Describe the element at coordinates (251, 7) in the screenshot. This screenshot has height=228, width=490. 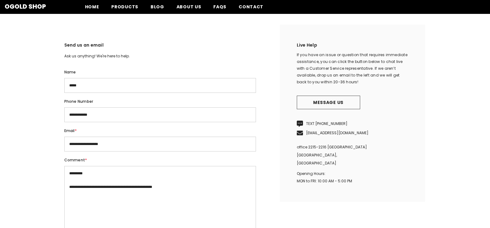
I see `span: Contact` at that location.